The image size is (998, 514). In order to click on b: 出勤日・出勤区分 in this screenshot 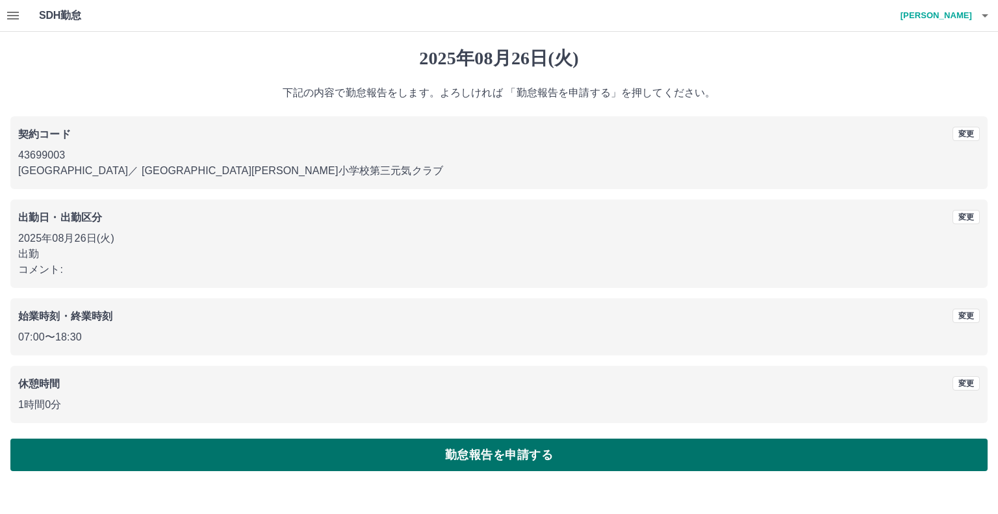, I will do `click(60, 217)`.